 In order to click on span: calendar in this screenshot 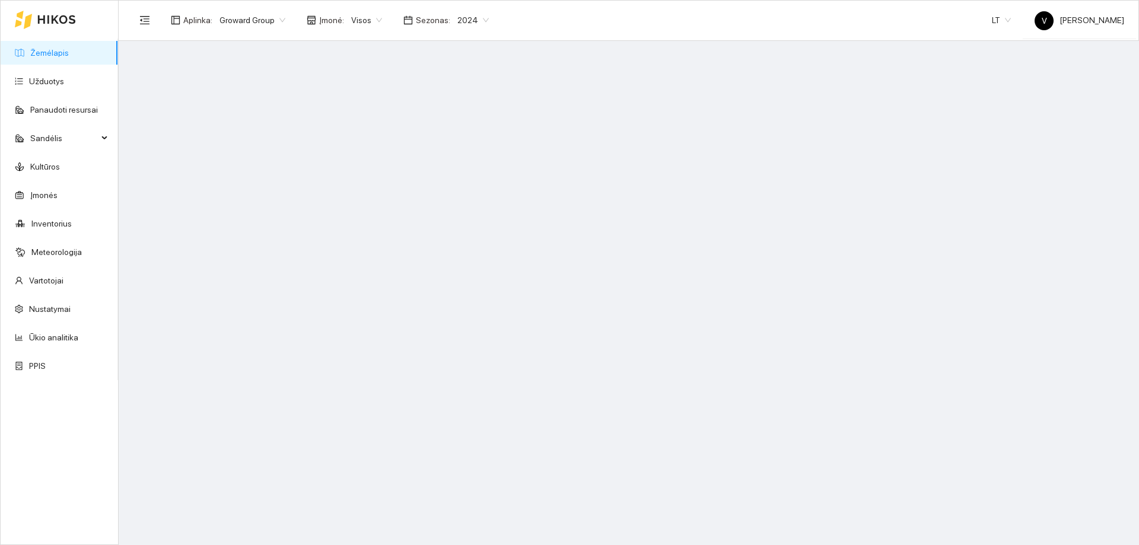, I will do `click(408, 20)`.